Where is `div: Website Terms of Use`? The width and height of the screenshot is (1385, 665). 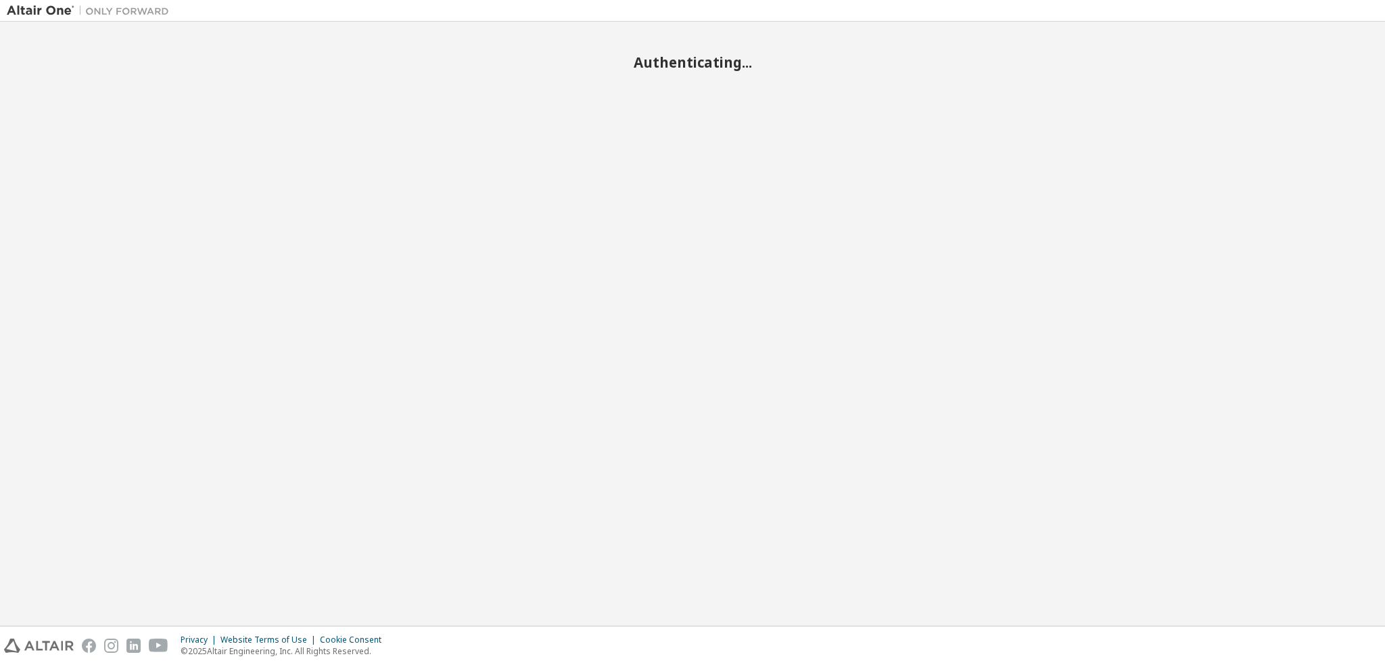 div: Website Terms of Use is located at coordinates (270, 640).